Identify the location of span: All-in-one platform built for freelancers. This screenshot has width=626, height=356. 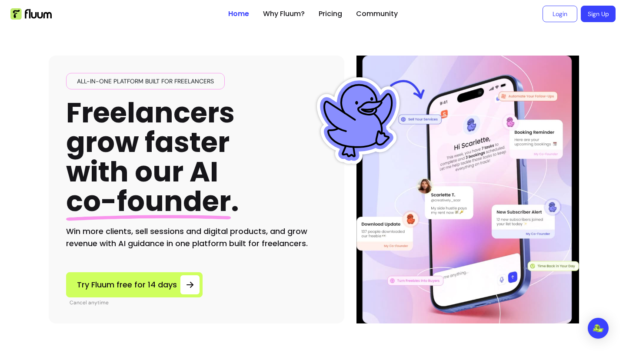
(145, 81).